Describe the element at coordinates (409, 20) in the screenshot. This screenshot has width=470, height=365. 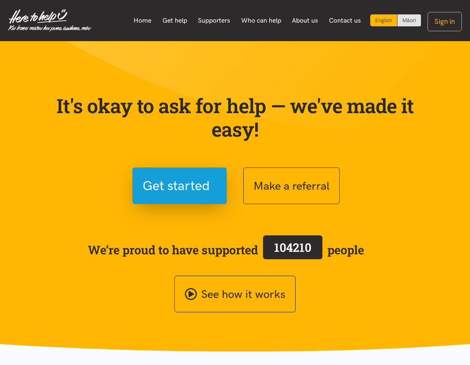
I see `a: Switch to Te Reo Māori` at that location.